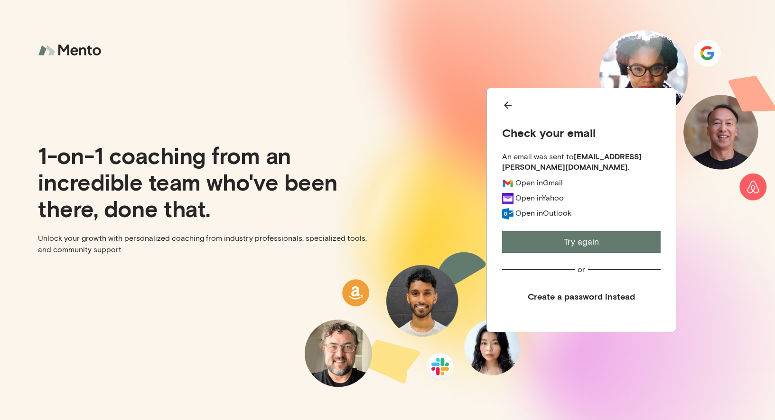  I want to click on a: Open inYahoo, so click(539, 199).